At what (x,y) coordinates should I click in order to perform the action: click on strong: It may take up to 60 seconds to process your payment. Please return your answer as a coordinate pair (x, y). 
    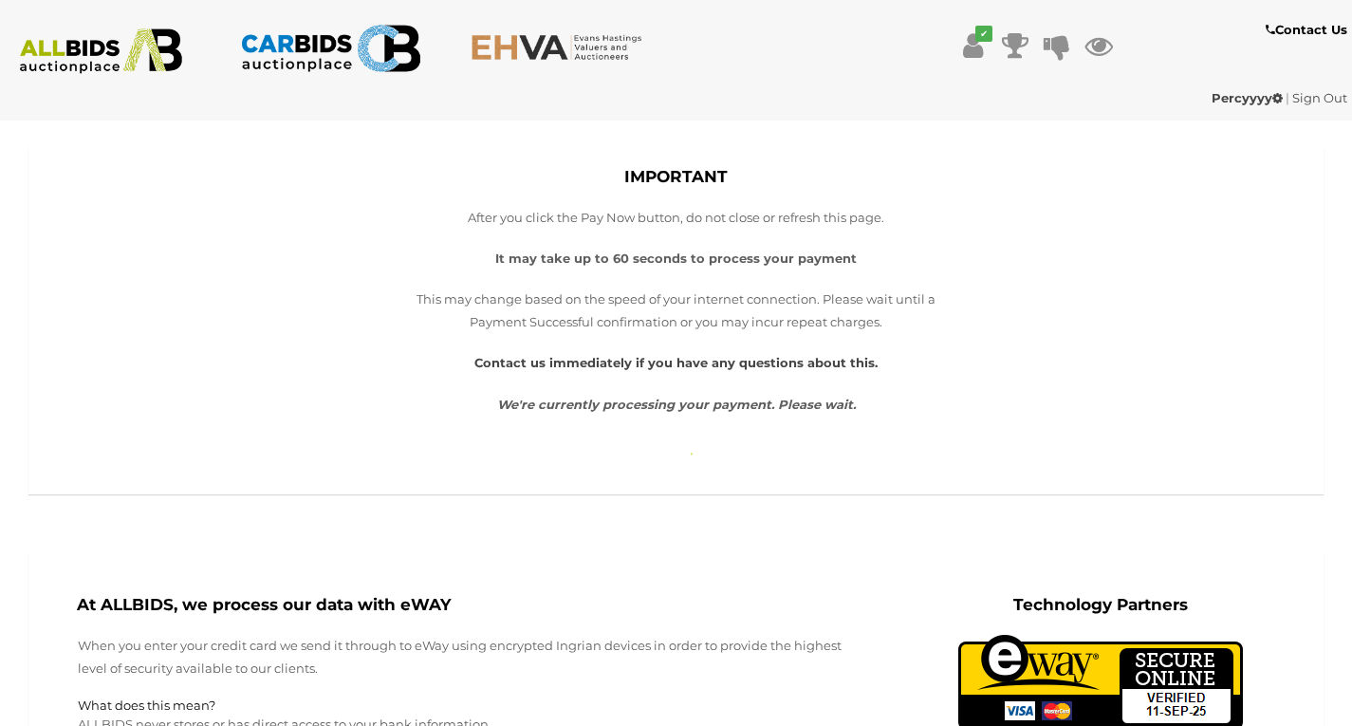
    Looking at the image, I should click on (676, 258).